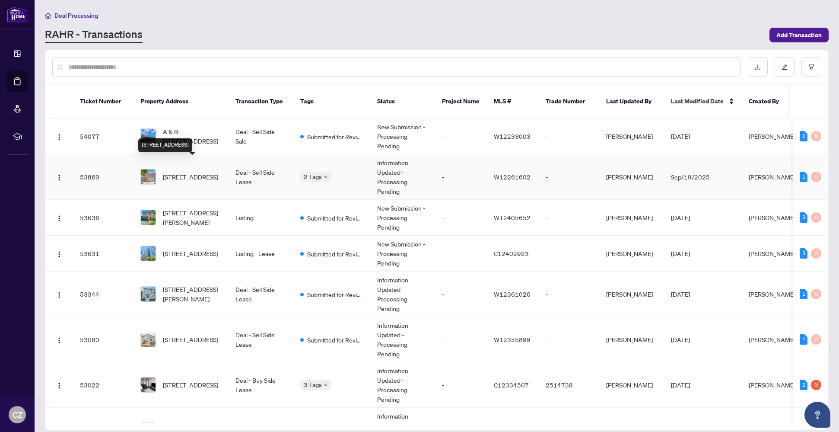 This screenshot has width=839, height=432. What do you see at coordinates (313, 384) in the screenshot?
I see `span: 3 Tags` at bounding box center [313, 384].